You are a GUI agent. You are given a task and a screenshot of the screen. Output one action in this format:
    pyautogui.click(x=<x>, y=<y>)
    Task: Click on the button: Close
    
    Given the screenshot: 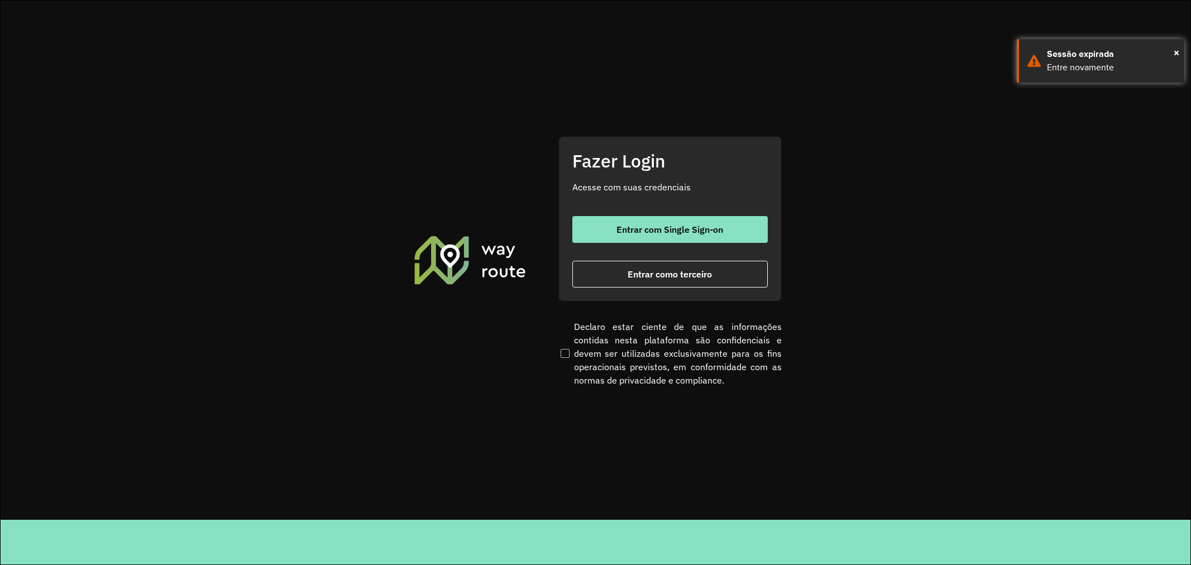 What is the action you would take?
    pyautogui.click(x=1176, y=52)
    